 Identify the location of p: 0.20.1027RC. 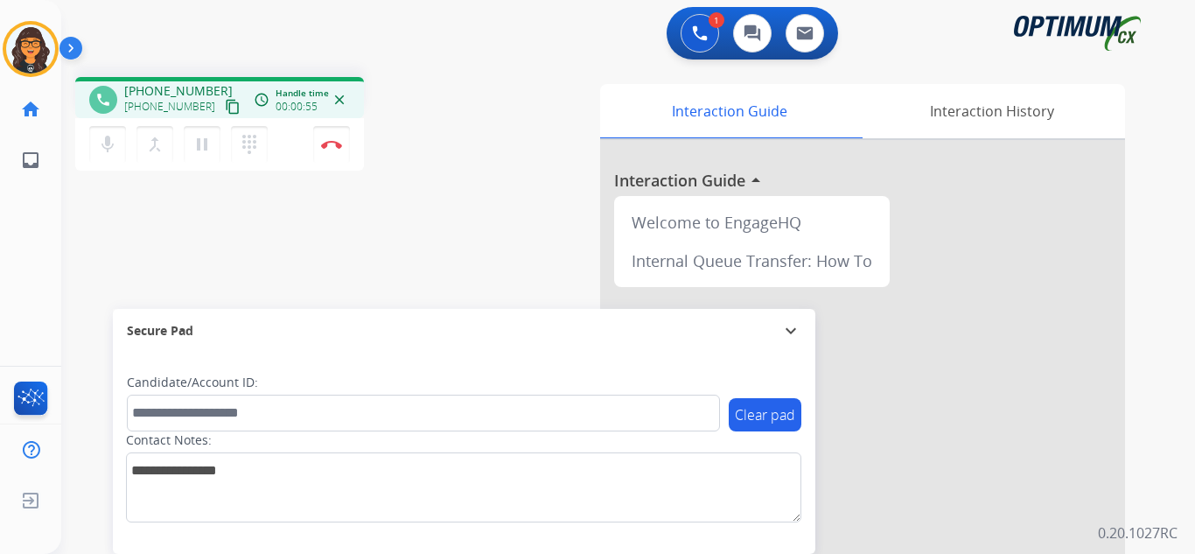
(1138, 533).